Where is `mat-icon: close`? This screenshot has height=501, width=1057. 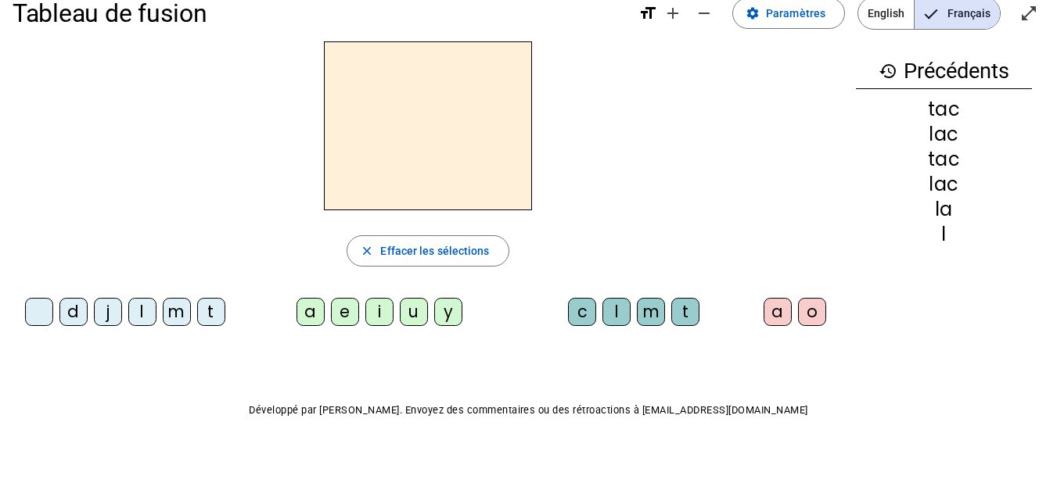
mat-icon: close is located at coordinates (367, 251).